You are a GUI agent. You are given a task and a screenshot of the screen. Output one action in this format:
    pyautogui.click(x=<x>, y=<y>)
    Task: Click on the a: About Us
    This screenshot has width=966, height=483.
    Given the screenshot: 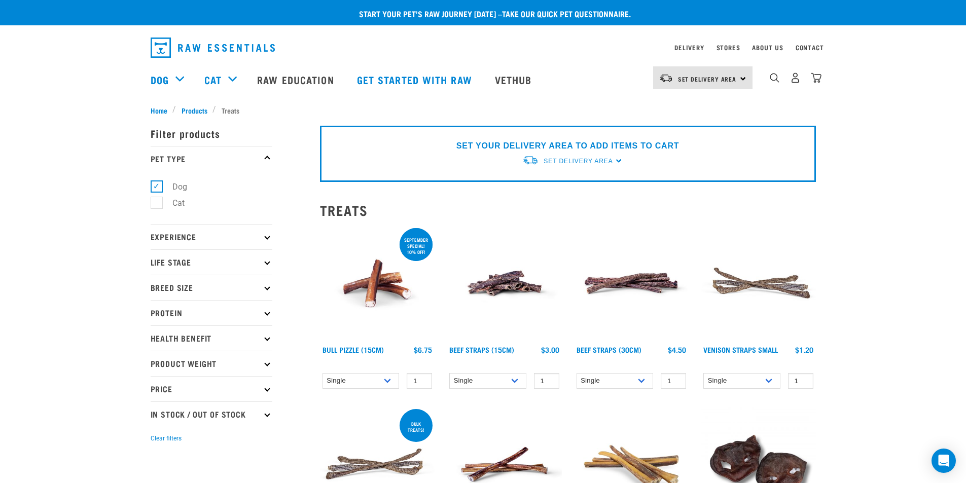 What is the action you would take?
    pyautogui.click(x=767, y=47)
    